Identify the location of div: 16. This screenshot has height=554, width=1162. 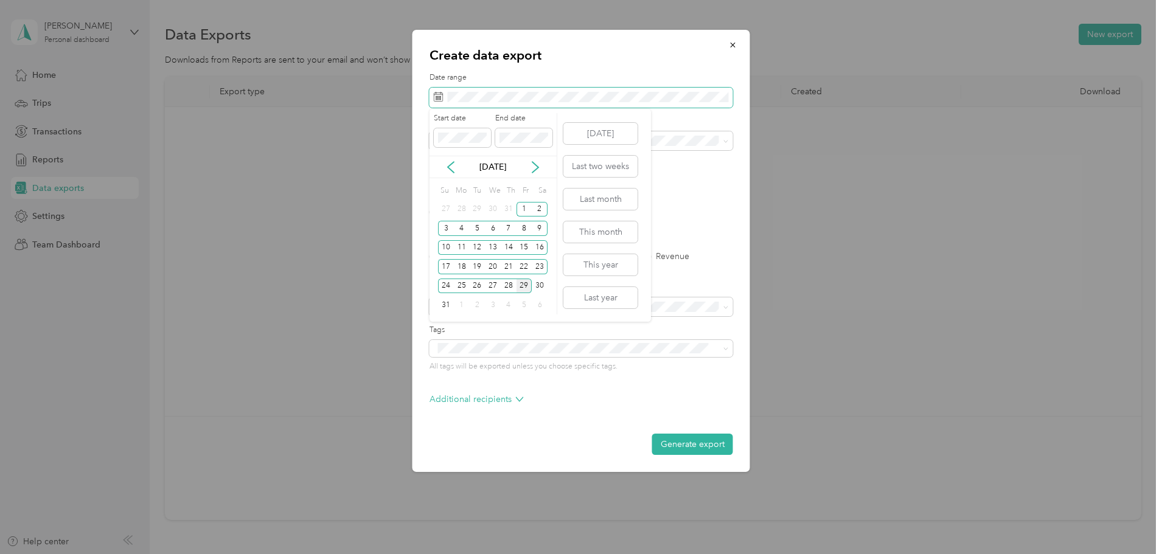
(540, 248).